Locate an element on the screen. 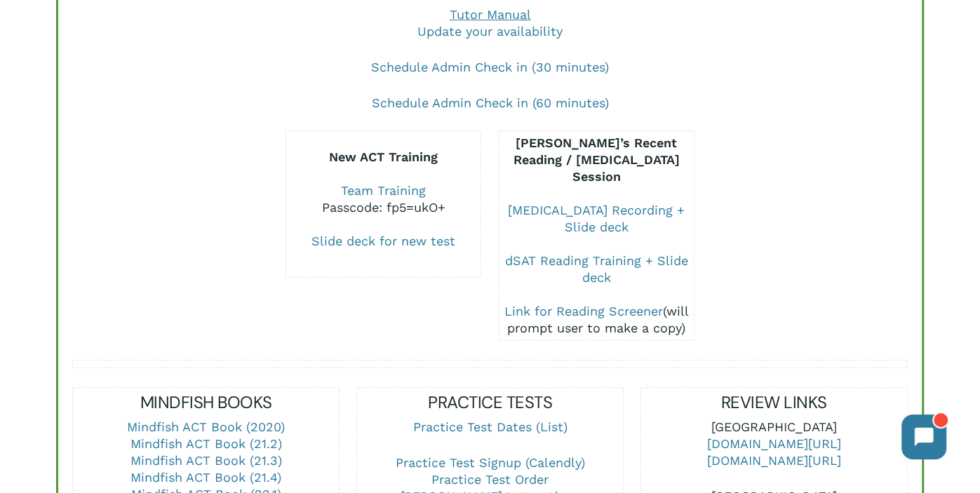  a: Schedule Admin Check in (60 minutes) is located at coordinates (490, 102).